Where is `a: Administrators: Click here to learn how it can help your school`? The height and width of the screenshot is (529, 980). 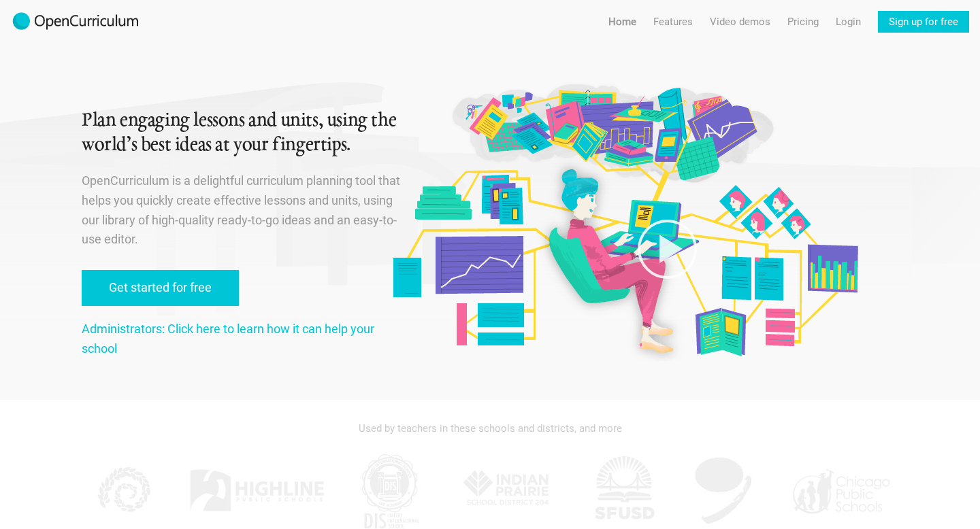
a: Administrators: Click here to learn how it can help your school is located at coordinates (228, 339).